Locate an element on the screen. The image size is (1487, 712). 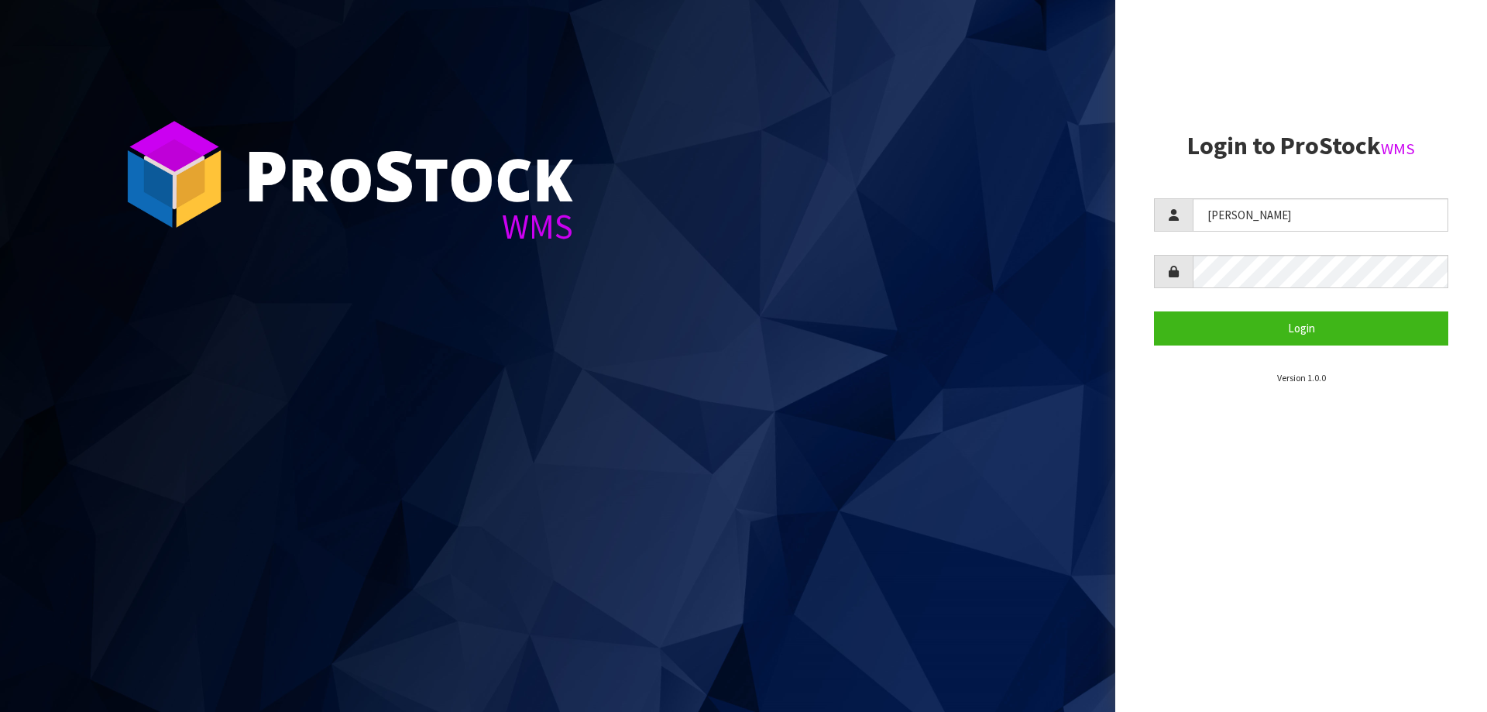
div: ro tock is located at coordinates (408, 174).